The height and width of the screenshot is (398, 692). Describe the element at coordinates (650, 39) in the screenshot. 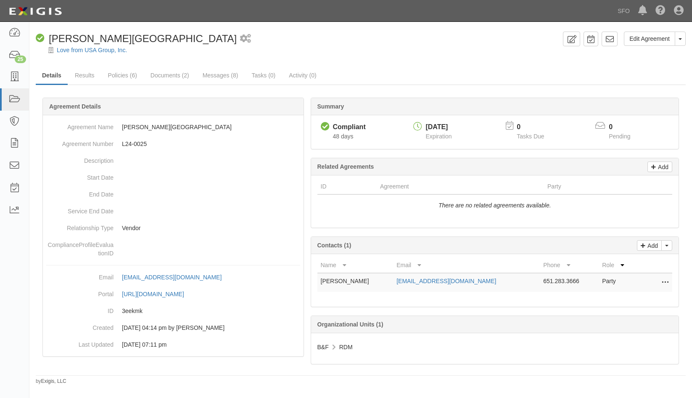

I see `a: Edit Agreement` at that location.